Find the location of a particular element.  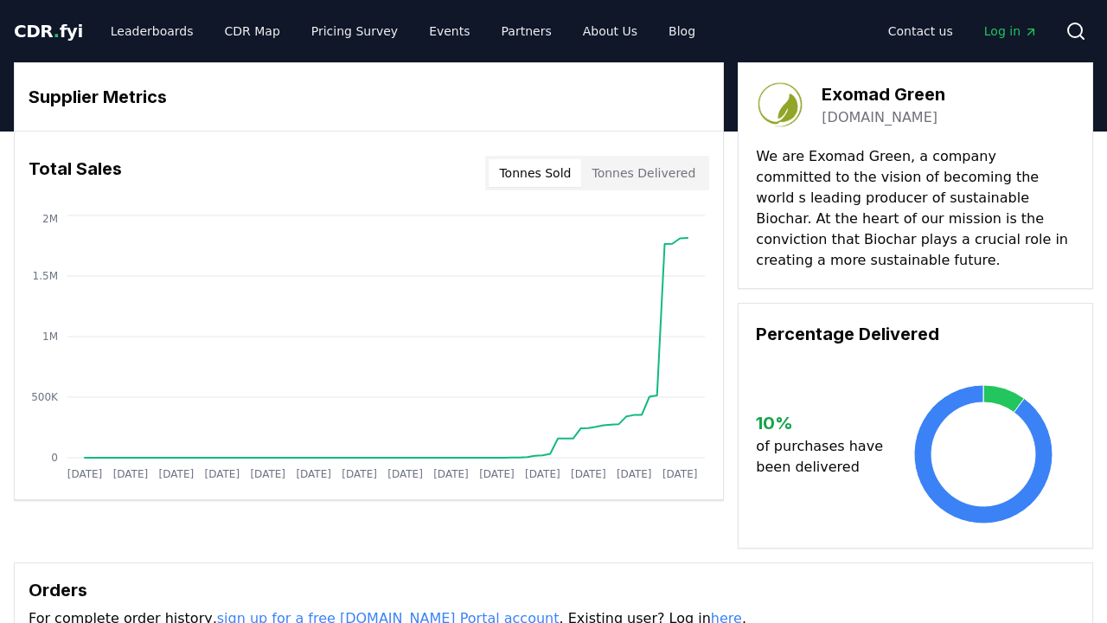

span: CDR fyi is located at coordinates (48, 31).